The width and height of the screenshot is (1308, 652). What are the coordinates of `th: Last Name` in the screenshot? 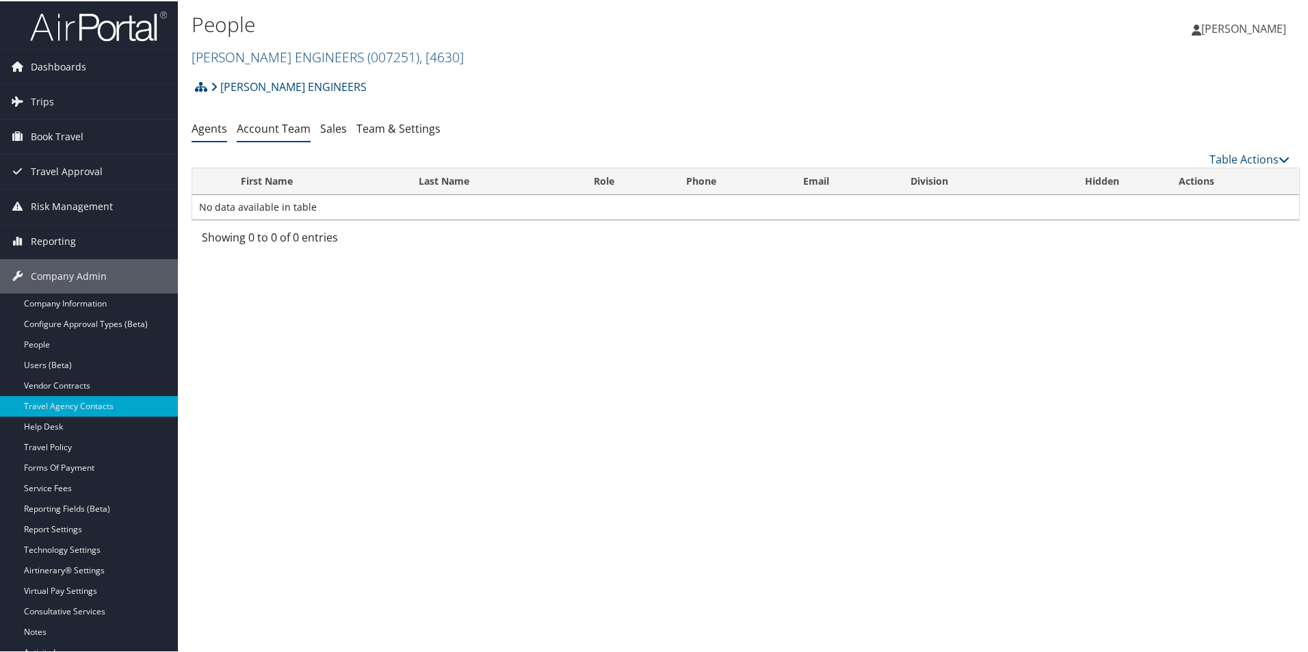 It's located at (493, 180).